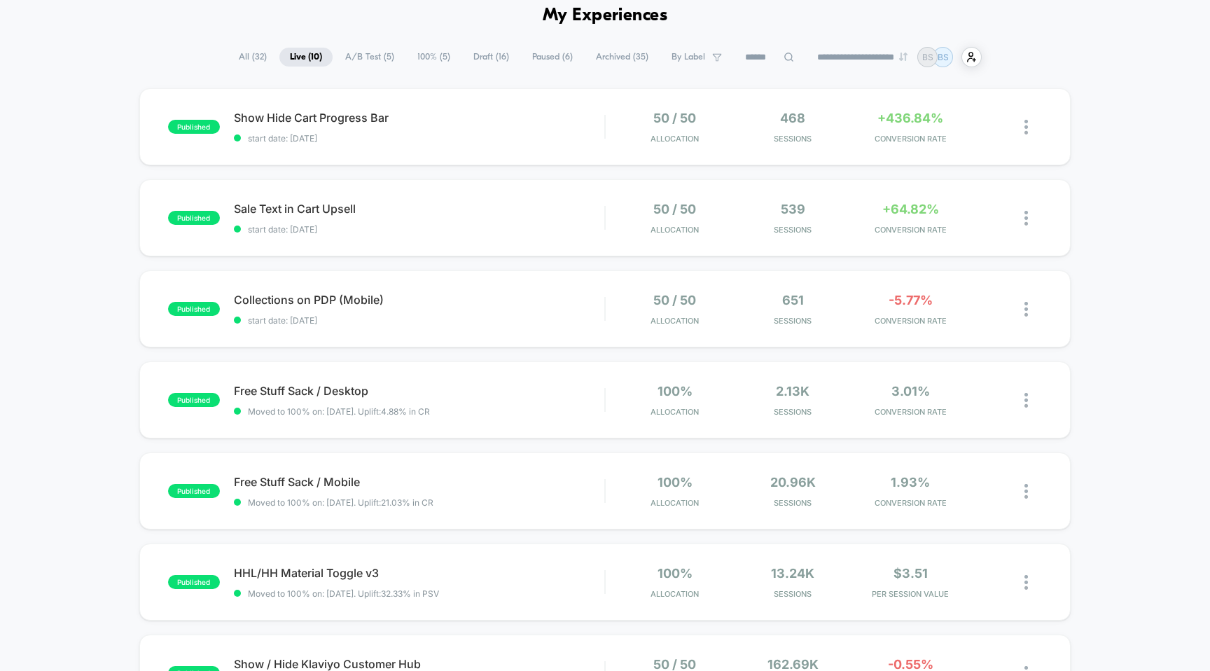 This screenshot has width=1210, height=671. What do you see at coordinates (793, 118) in the screenshot?
I see `span: 468` at bounding box center [793, 118].